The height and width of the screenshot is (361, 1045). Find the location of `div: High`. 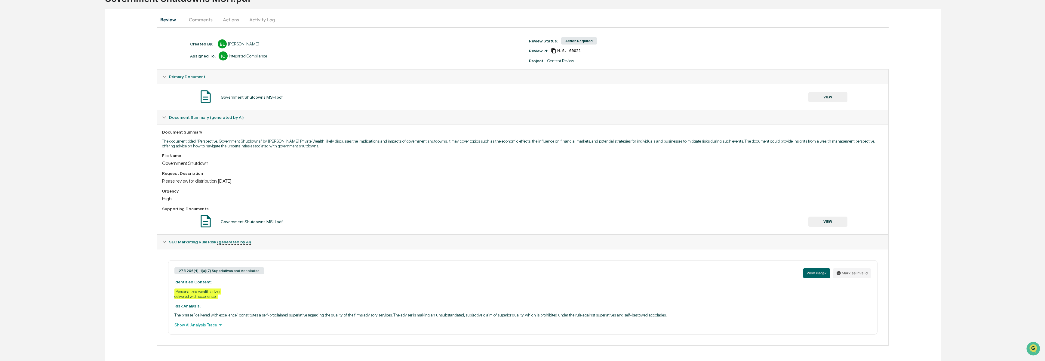

div: High is located at coordinates (523, 198).